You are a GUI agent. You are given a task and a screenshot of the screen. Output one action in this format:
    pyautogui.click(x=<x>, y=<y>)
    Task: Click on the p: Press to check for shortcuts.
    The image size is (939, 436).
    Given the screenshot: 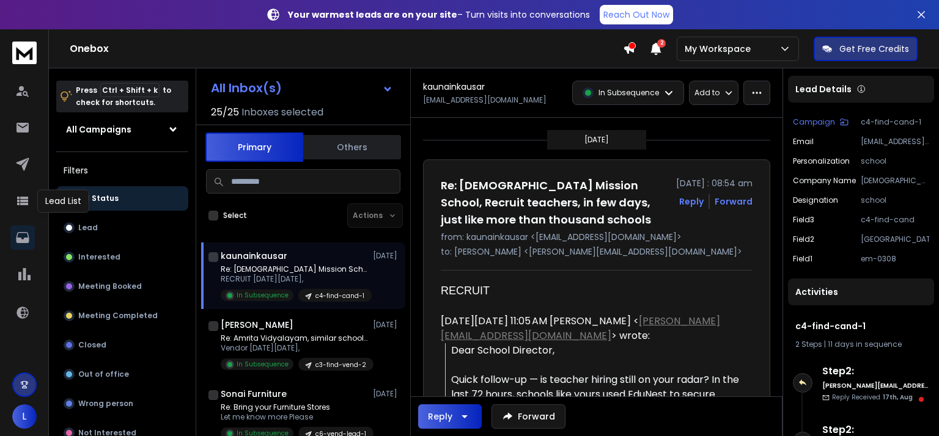 What is the action you would take?
    pyautogui.click(x=123, y=97)
    